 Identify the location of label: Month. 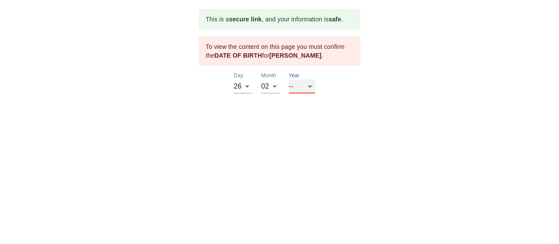
(269, 76).